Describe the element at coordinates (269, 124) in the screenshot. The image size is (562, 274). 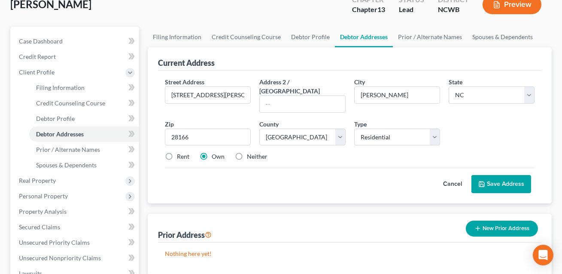
I see `span: County` at that location.